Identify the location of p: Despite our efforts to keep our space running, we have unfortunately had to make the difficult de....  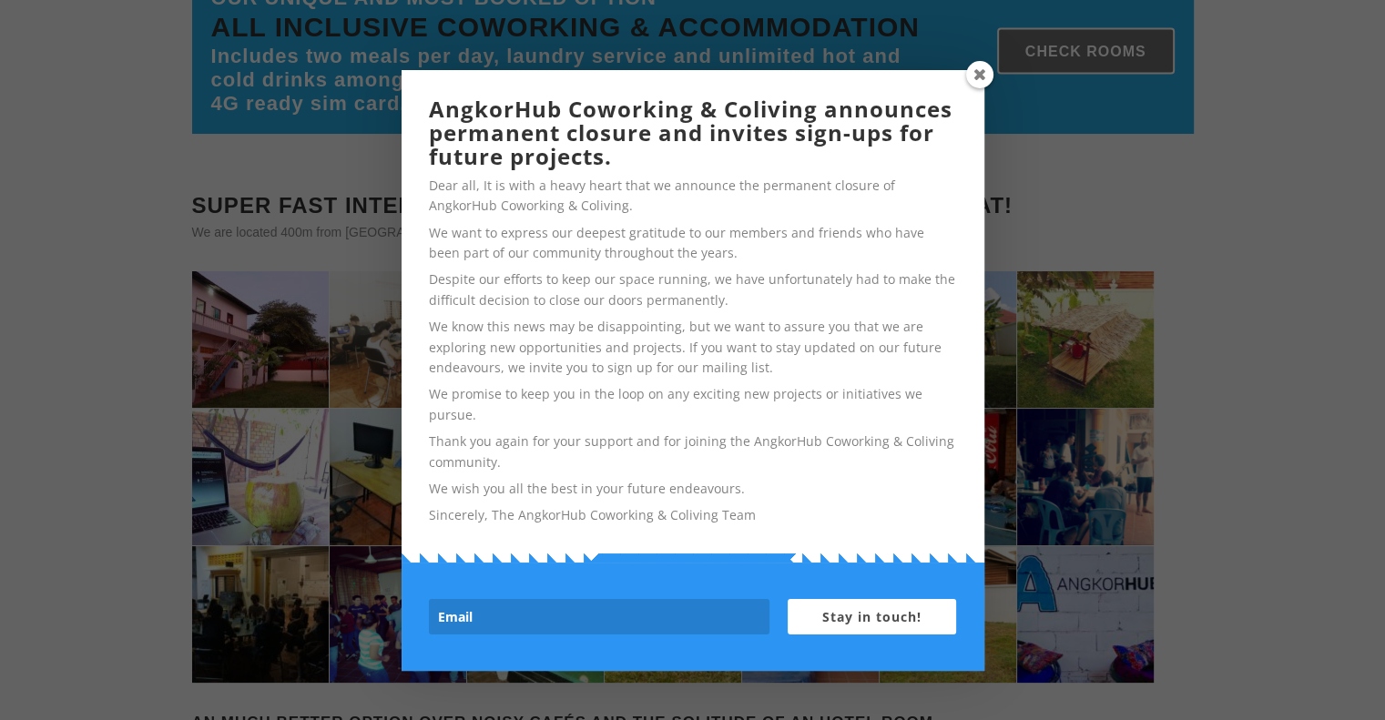
(693, 290).